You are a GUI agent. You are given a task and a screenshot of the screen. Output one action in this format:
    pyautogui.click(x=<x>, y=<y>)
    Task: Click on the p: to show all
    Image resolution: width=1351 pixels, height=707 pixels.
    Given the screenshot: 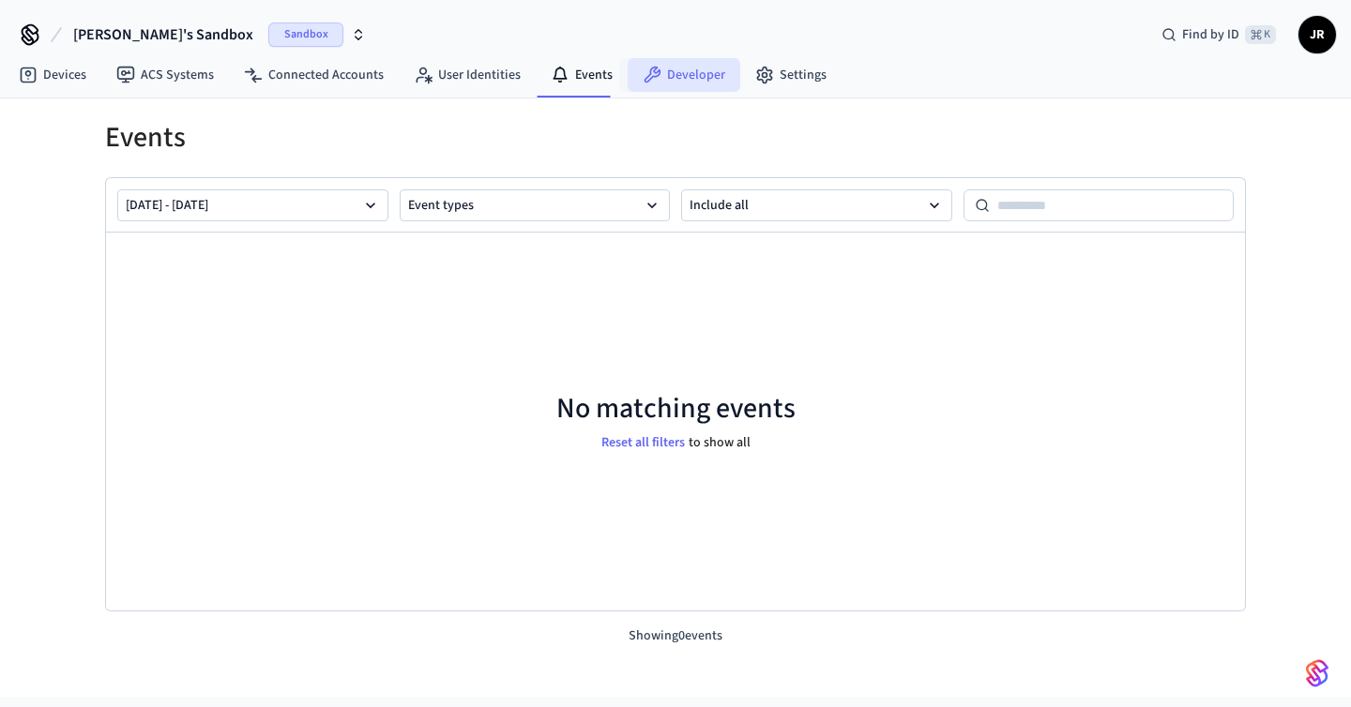 What is the action you would take?
    pyautogui.click(x=720, y=443)
    